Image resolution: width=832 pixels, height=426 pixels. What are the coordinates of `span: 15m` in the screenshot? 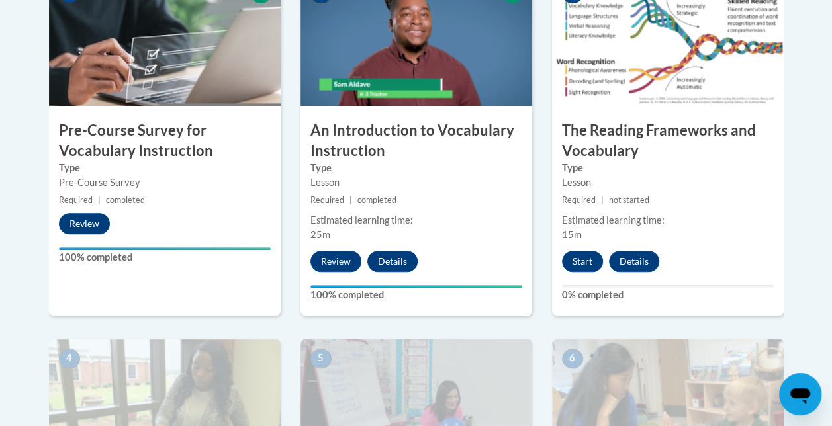 It's located at (572, 234).